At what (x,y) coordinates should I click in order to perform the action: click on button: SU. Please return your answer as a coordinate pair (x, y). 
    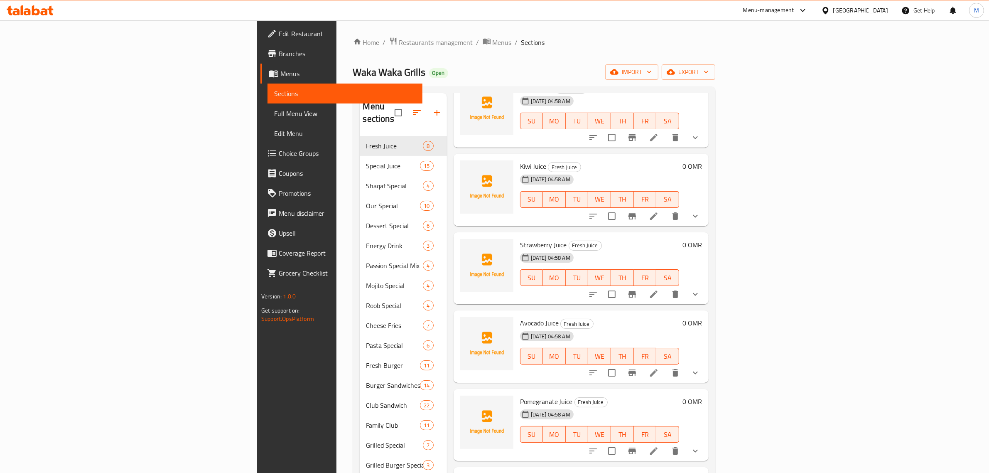
    Looking at the image, I should click on (532, 199).